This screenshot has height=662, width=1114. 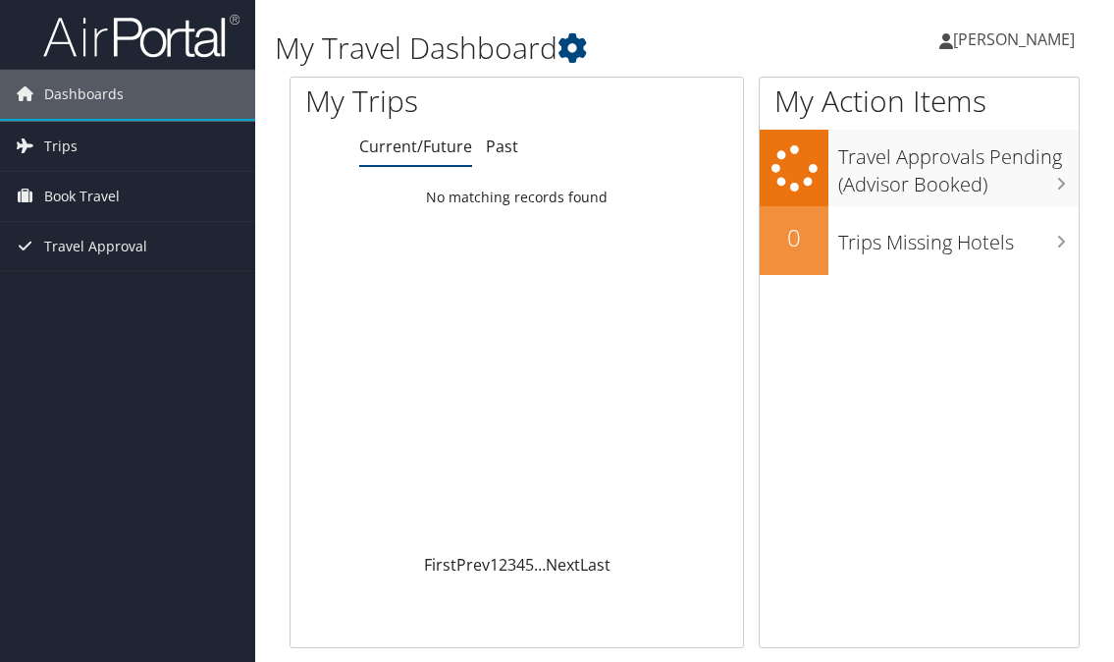 I want to click on a: 1, so click(x=494, y=565).